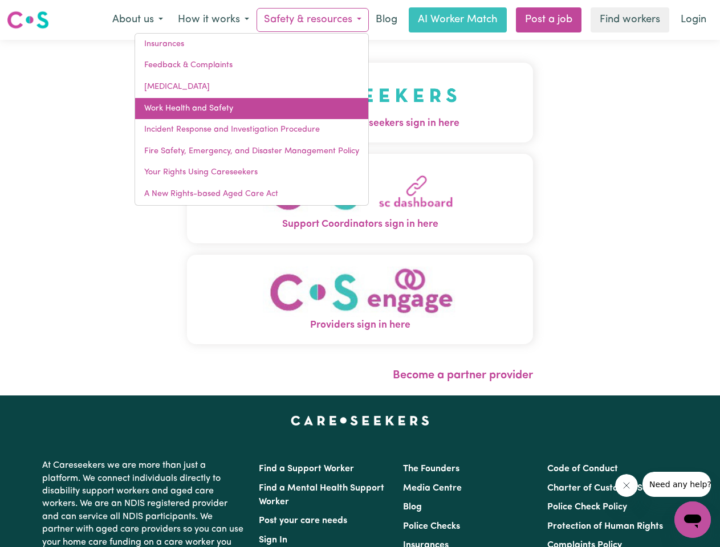 The image size is (720, 547). Describe the element at coordinates (251, 119) in the screenshot. I see `div: Safety & resources` at that location.